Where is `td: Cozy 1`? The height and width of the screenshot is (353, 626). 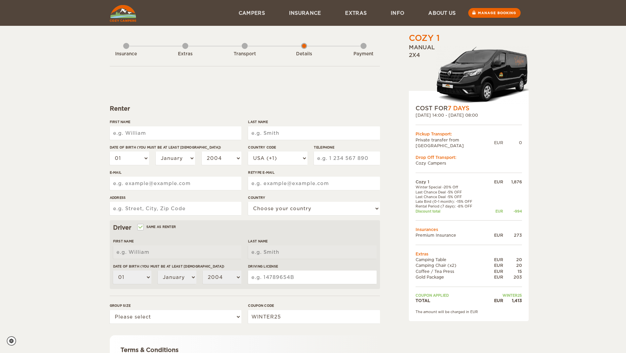 td: Cozy 1 is located at coordinates (451, 182).